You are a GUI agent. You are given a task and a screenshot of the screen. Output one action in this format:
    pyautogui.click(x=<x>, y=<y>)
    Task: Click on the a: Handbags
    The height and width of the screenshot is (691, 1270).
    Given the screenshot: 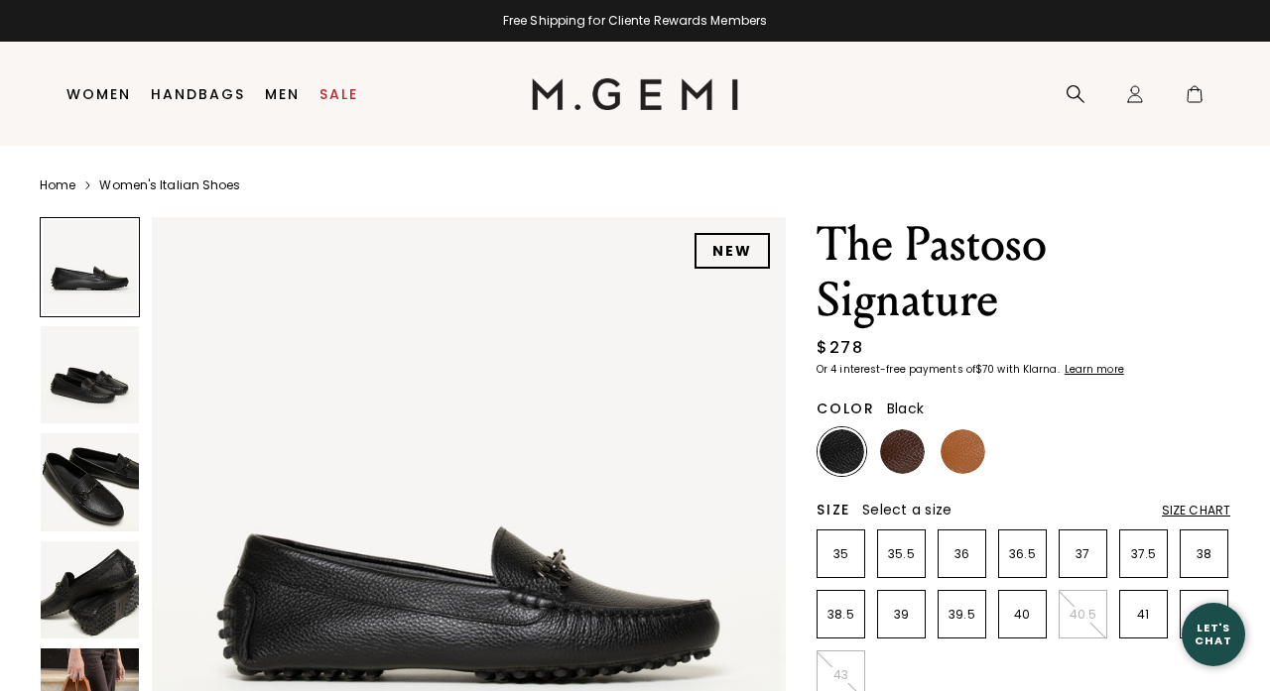 What is the action you would take?
    pyautogui.click(x=197, y=94)
    